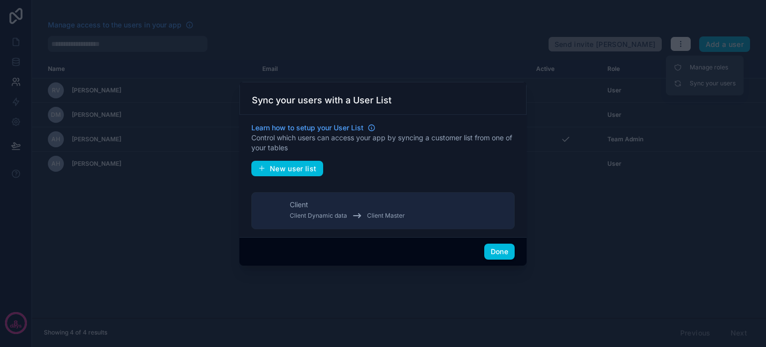 The width and height of the screenshot is (766, 347). What do you see at coordinates (287, 169) in the screenshot?
I see `button: New user list` at bounding box center [287, 169].